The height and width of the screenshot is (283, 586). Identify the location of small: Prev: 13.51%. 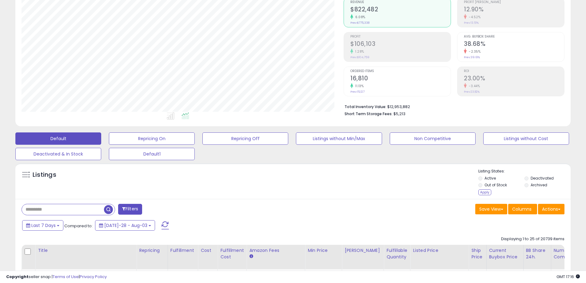
(471, 23).